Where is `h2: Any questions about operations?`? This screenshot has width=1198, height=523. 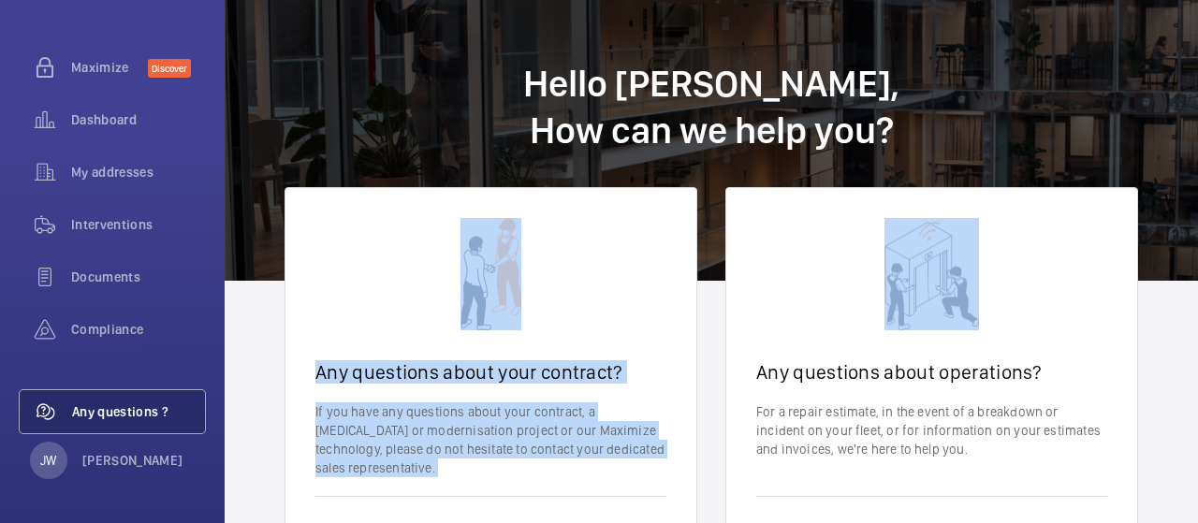
h2: Any questions about operations? is located at coordinates (931, 371).